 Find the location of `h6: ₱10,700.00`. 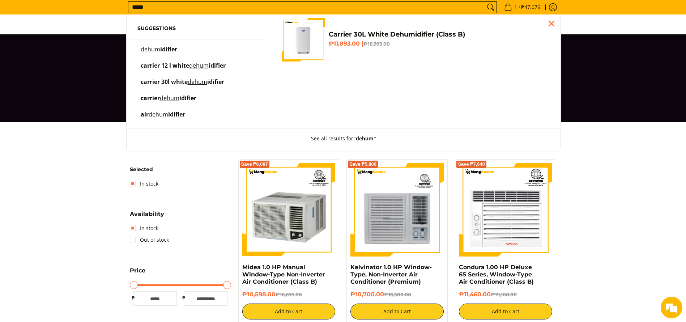

h6: ₱10,700.00 is located at coordinates (397, 294).